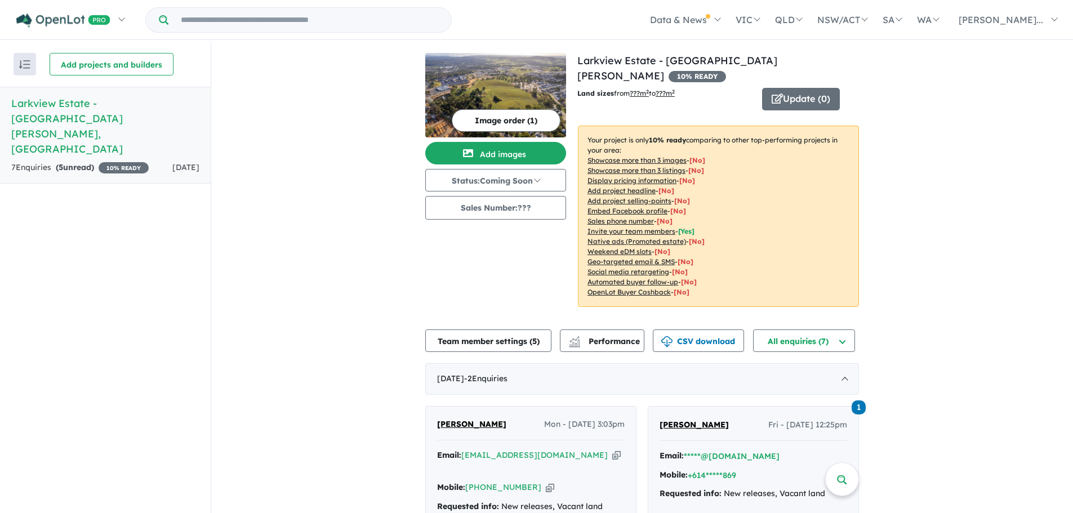  Describe the element at coordinates (80, 168) in the screenshot. I see `div: 7 Enquir ies` at that location.